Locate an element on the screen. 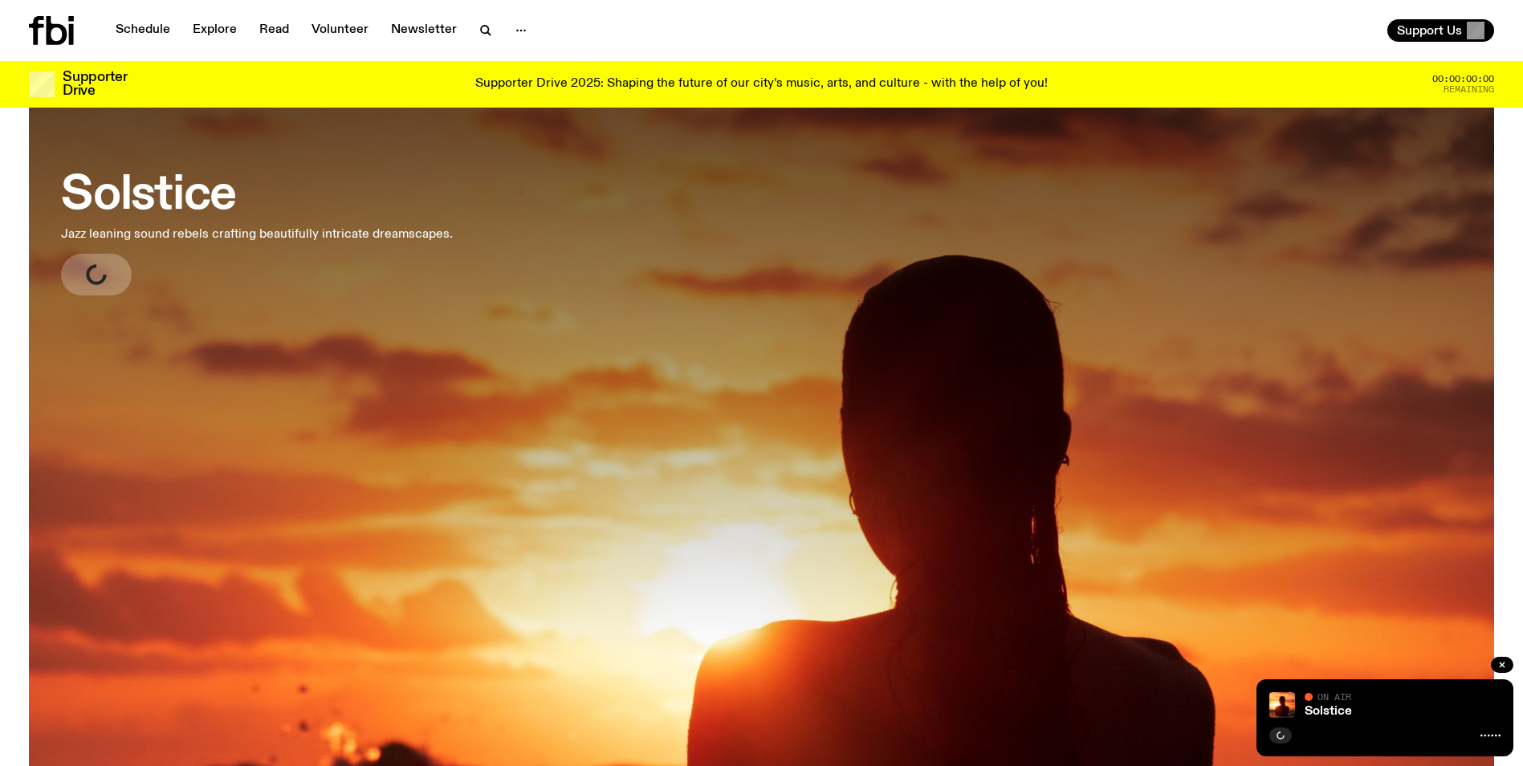 The image size is (1523, 766). img: A girl standing in the ocean as waist level, staring into the rise of the sun. is located at coordinates (1282, 705).